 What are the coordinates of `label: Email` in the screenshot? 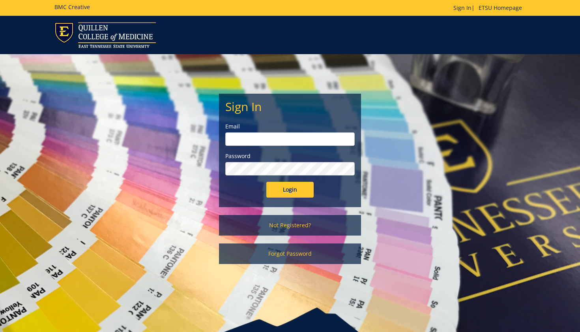 It's located at (290, 126).